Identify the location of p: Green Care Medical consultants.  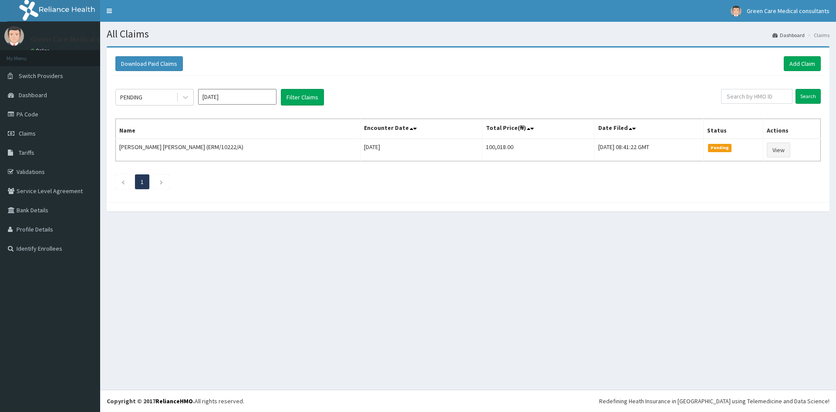
(84, 39).